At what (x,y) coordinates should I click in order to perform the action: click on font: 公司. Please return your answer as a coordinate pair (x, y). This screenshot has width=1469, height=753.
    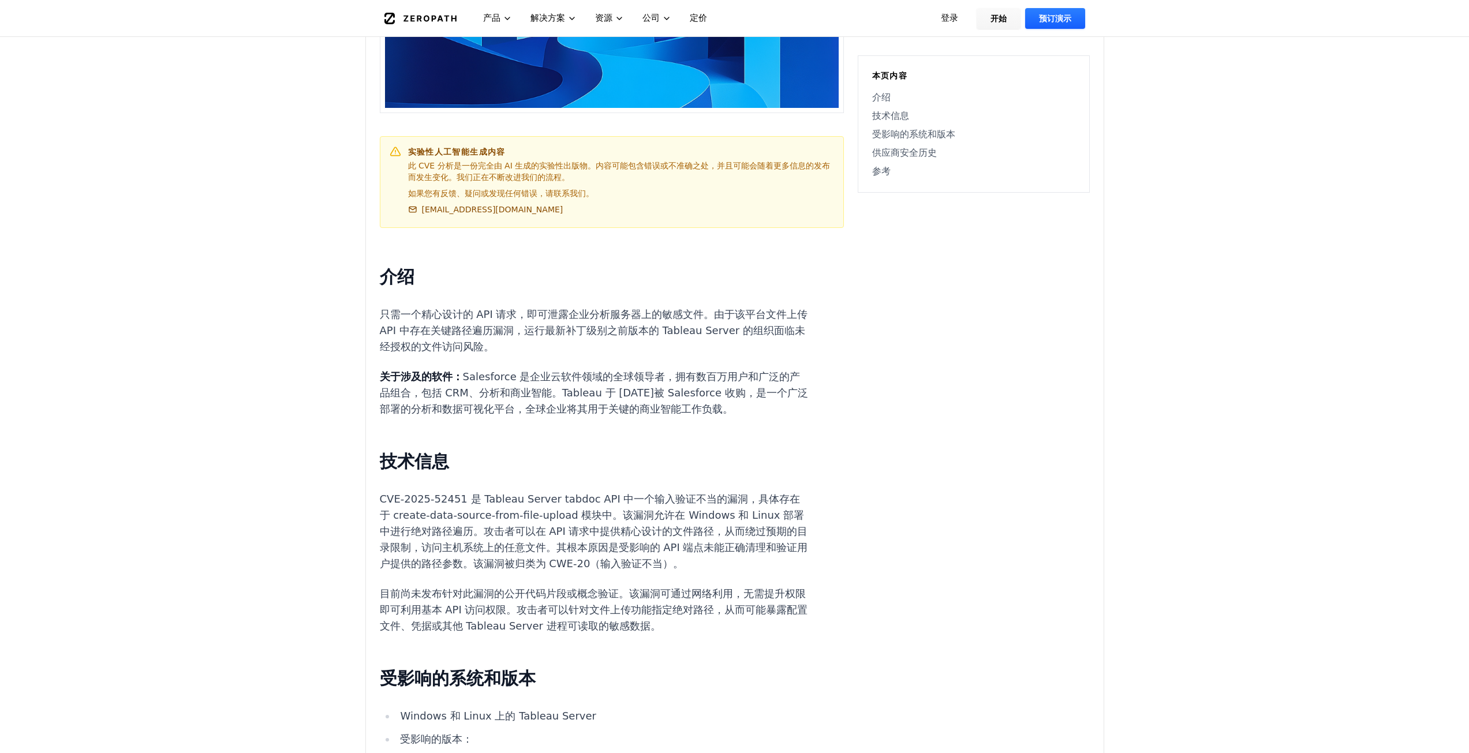
    Looking at the image, I should click on (651, 18).